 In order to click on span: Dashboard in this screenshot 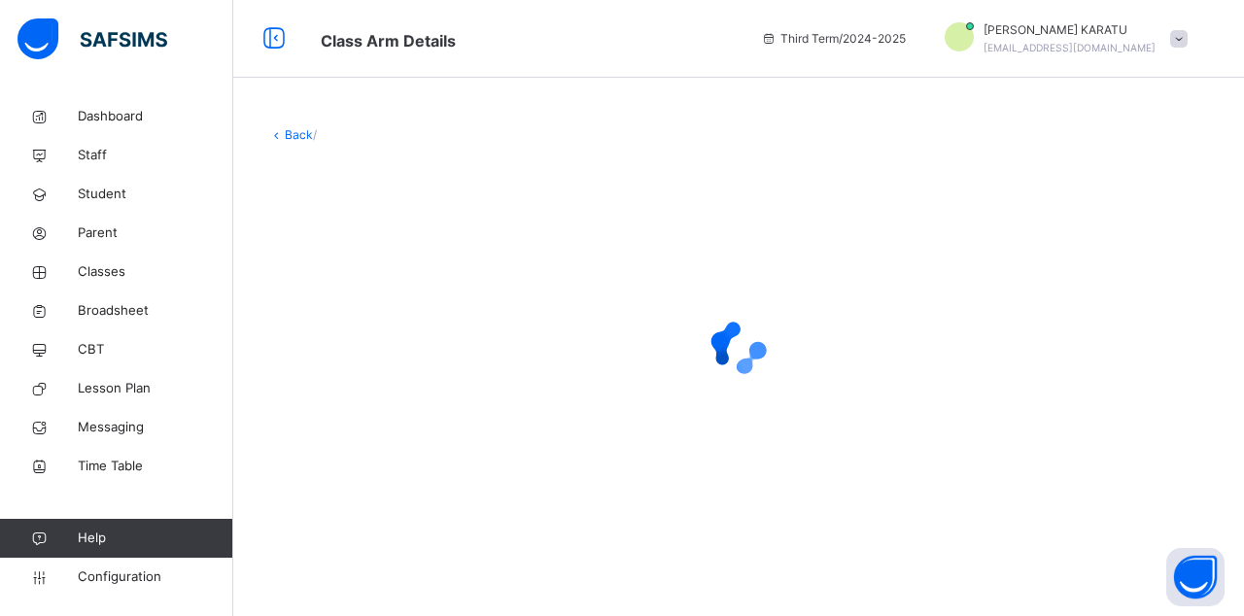, I will do `click(156, 117)`.